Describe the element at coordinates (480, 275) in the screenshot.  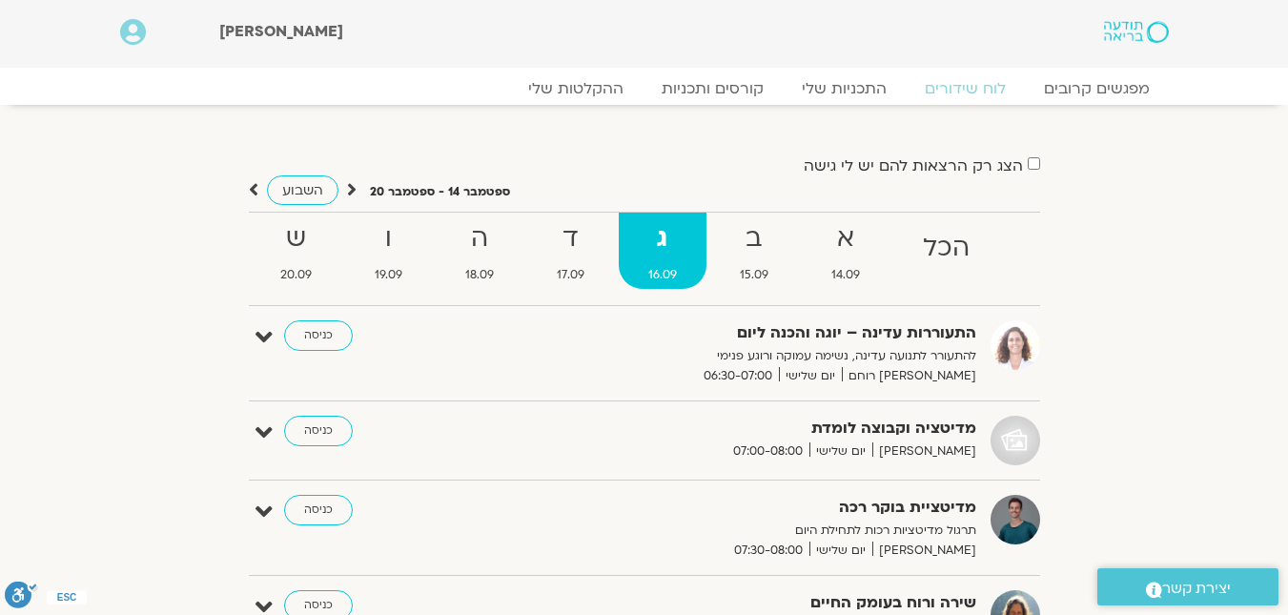
I see `span: 18.09` at that location.